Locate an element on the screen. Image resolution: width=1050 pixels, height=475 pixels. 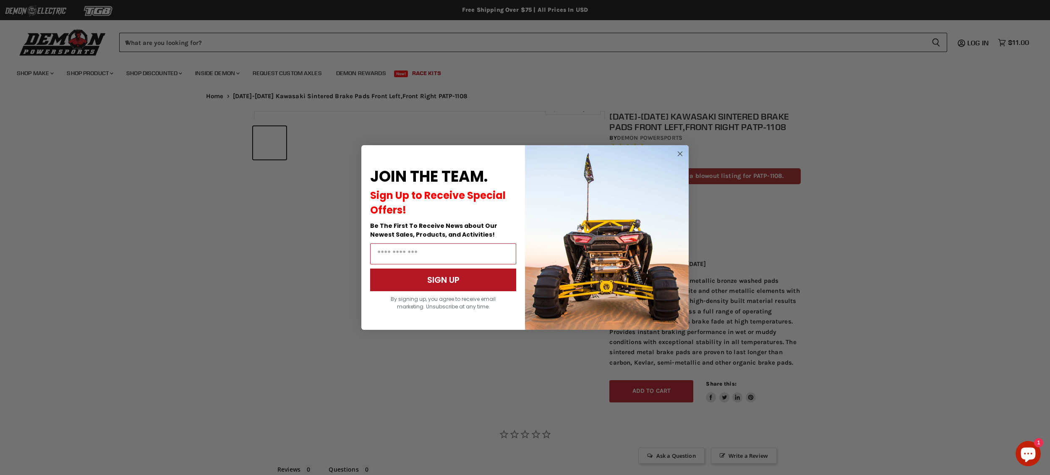
input: Email Address is located at coordinates (443, 254).